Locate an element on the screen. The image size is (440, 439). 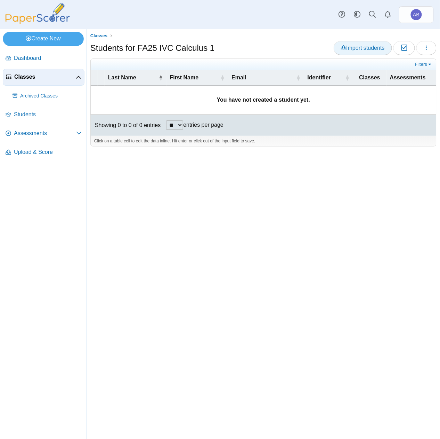
div: Showing 0 to 0 of 0 entries is located at coordinates (126, 125).